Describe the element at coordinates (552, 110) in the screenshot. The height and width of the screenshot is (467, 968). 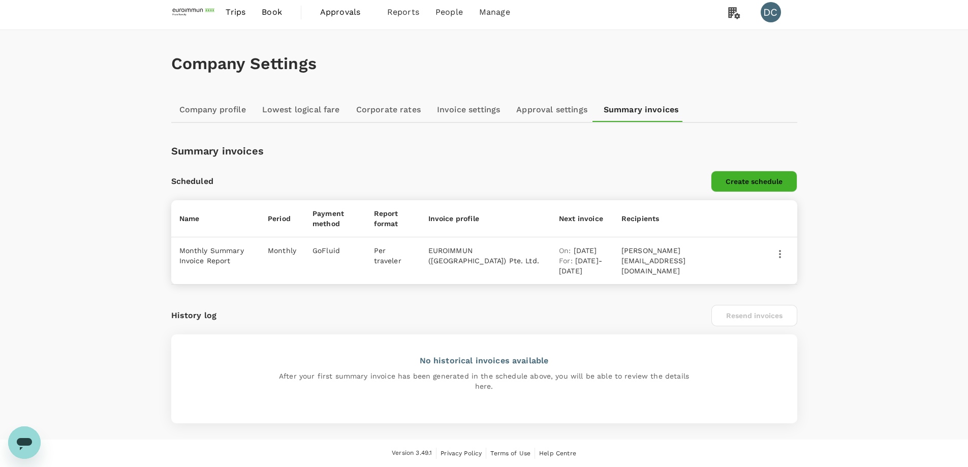
I see `a: Approval settings` at that location.